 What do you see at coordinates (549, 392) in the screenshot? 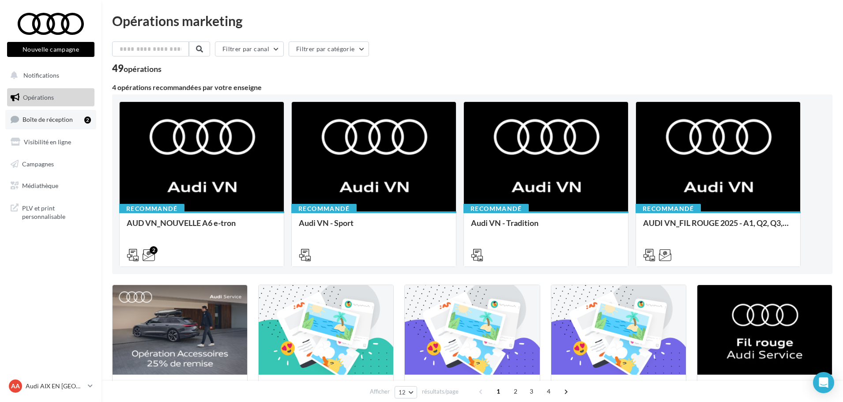
I see `span: 4` at bounding box center [549, 392].